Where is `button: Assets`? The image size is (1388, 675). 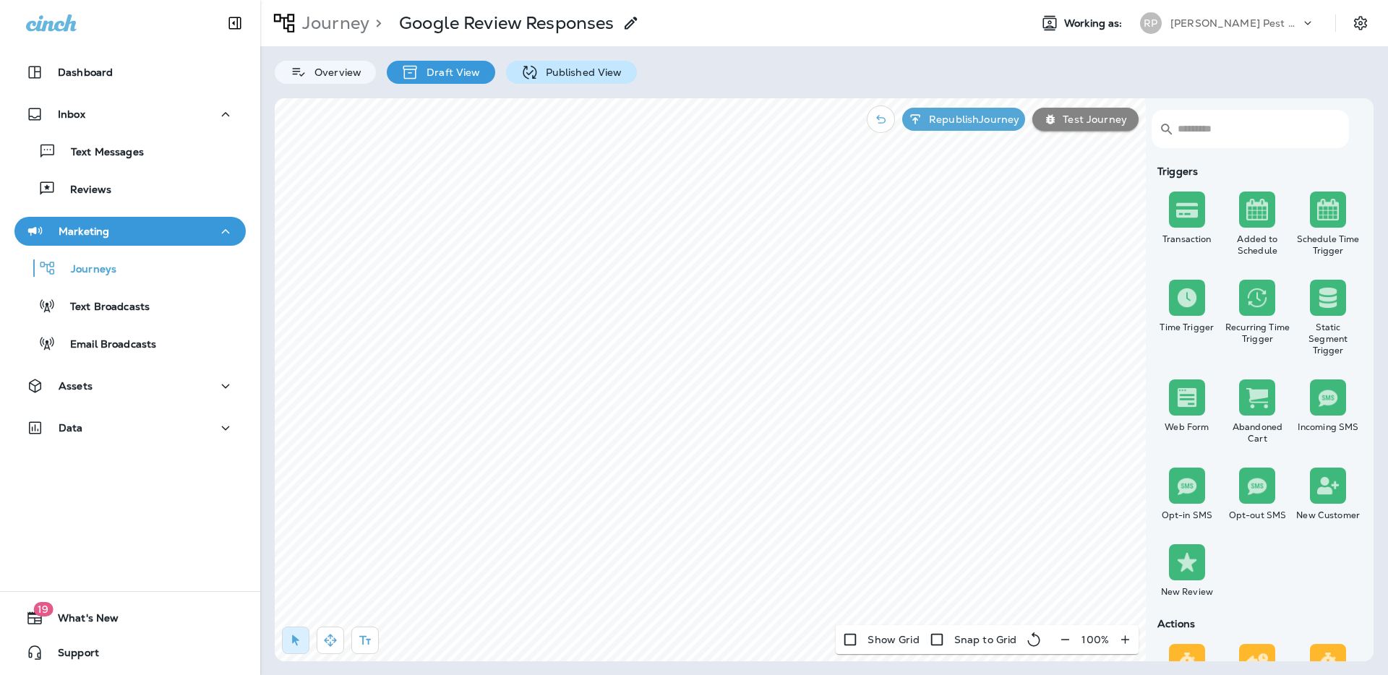
button: Assets is located at coordinates (130, 386).